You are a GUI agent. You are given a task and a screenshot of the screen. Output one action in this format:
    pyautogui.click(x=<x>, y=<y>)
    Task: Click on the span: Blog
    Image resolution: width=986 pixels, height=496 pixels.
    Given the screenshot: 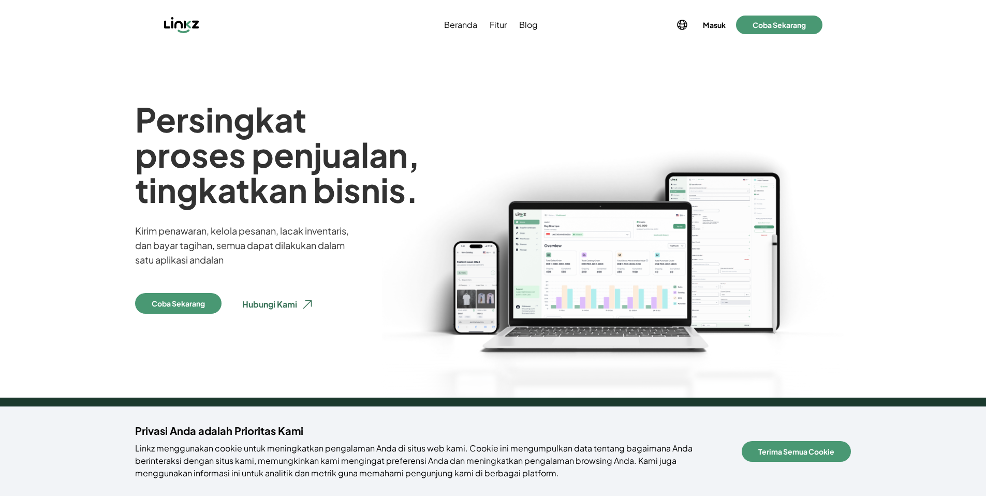 What is the action you would take?
    pyautogui.click(x=528, y=25)
    